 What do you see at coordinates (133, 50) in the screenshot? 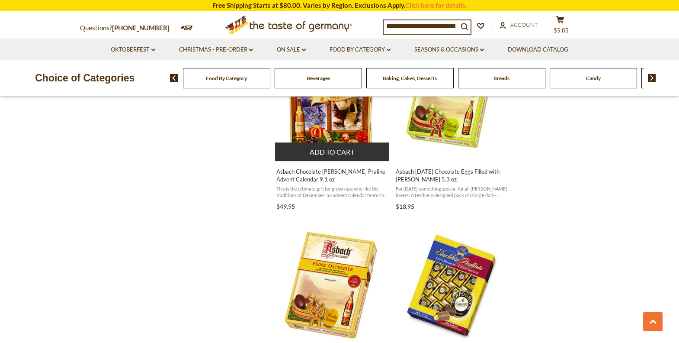
I see `a: Oktoberfest` at bounding box center [133, 50].